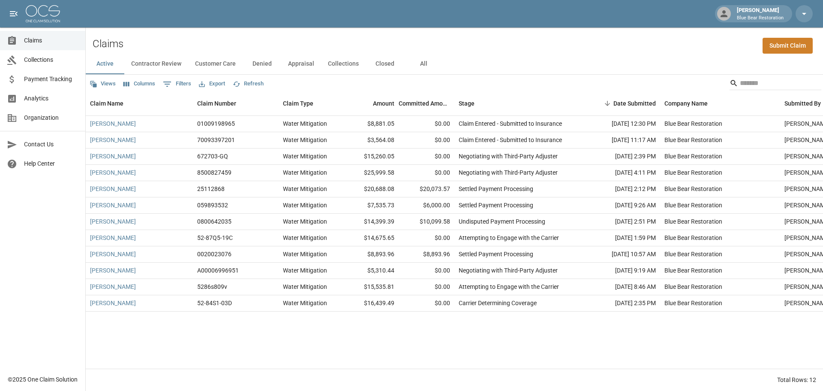  What do you see at coordinates (498, 303) in the screenshot?
I see `div: Carrier Determining Coverage` at bounding box center [498, 303].